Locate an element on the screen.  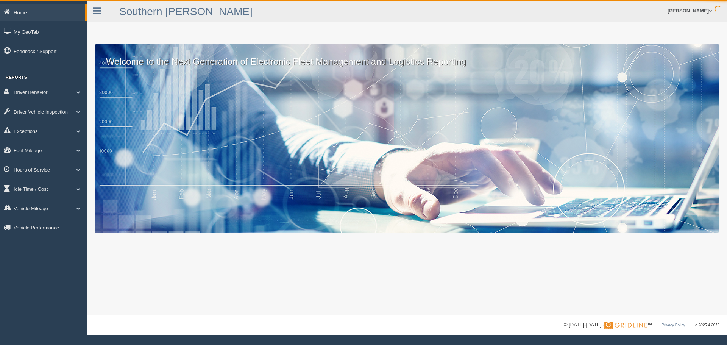
span: v. 2025.4.2019 is located at coordinates (707, 325).